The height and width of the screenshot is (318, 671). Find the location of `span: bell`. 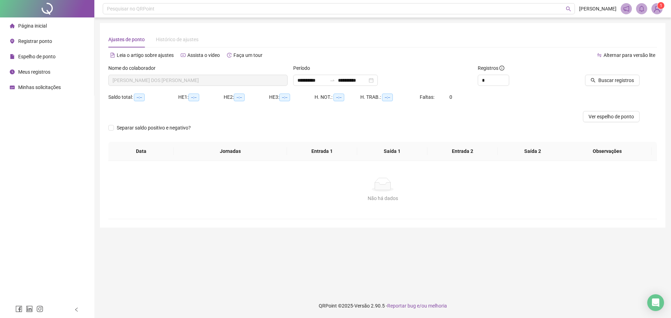

span: bell is located at coordinates (642, 9).